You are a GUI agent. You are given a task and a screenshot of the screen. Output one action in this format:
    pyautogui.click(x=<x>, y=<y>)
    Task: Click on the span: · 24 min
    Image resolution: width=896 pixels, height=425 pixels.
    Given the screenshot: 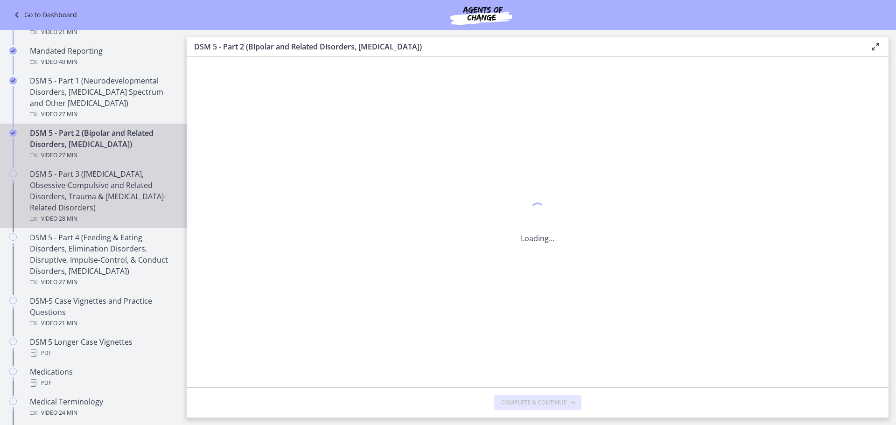 What is the action you would take?
    pyautogui.click(x=67, y=413)
    